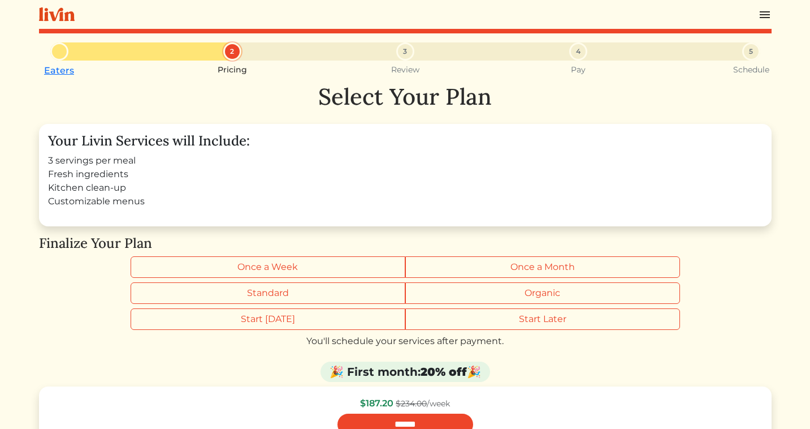 The height and width of the screenshot is (429, 810). What do you see at coordinates (579, 51) in the screenshot?
I see `span: 4` at bounding box center [579, 51].